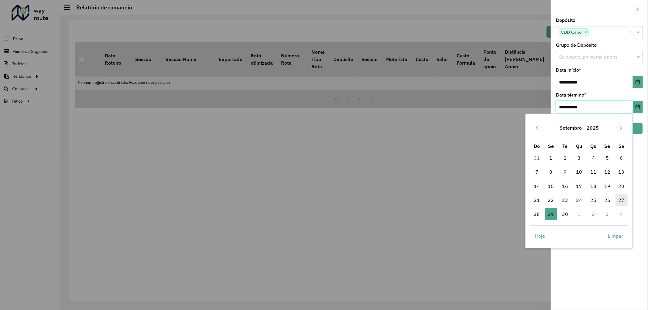 The width and height of the screenshot is (648, 310). I want to click on td: 25, so click(593, 200).